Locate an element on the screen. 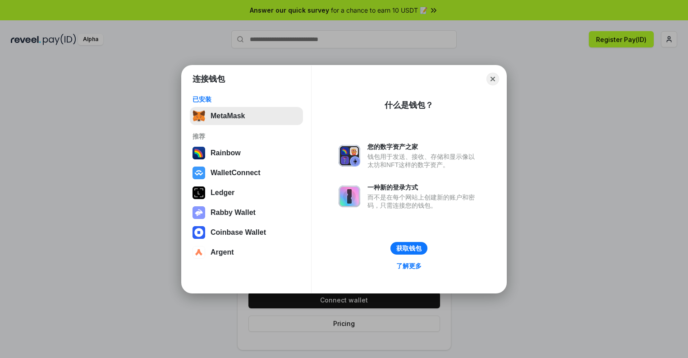 This screenshot has height=358, width=688. div: WalletConnect is located at coordinates (235, 173).